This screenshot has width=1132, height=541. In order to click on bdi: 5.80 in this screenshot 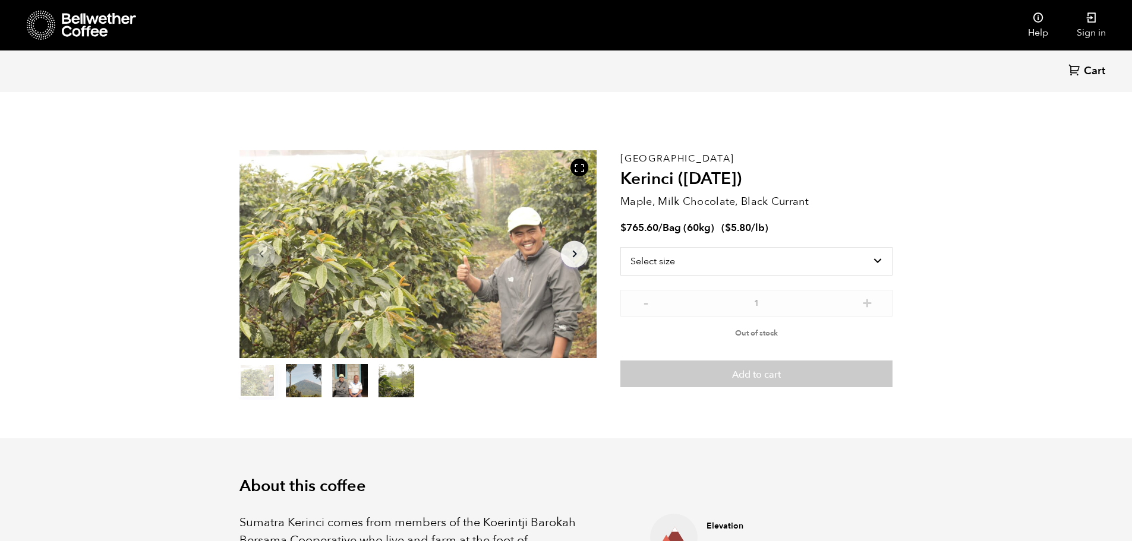, I will do `click(738, 228)`.